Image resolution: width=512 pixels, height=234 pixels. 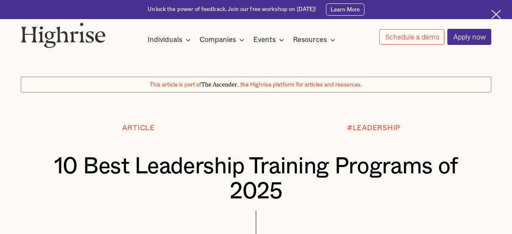 What do you see at coordinates (345, 9) in the screenshot?
I see `a: Learn More` at bounding box center [345, 9].